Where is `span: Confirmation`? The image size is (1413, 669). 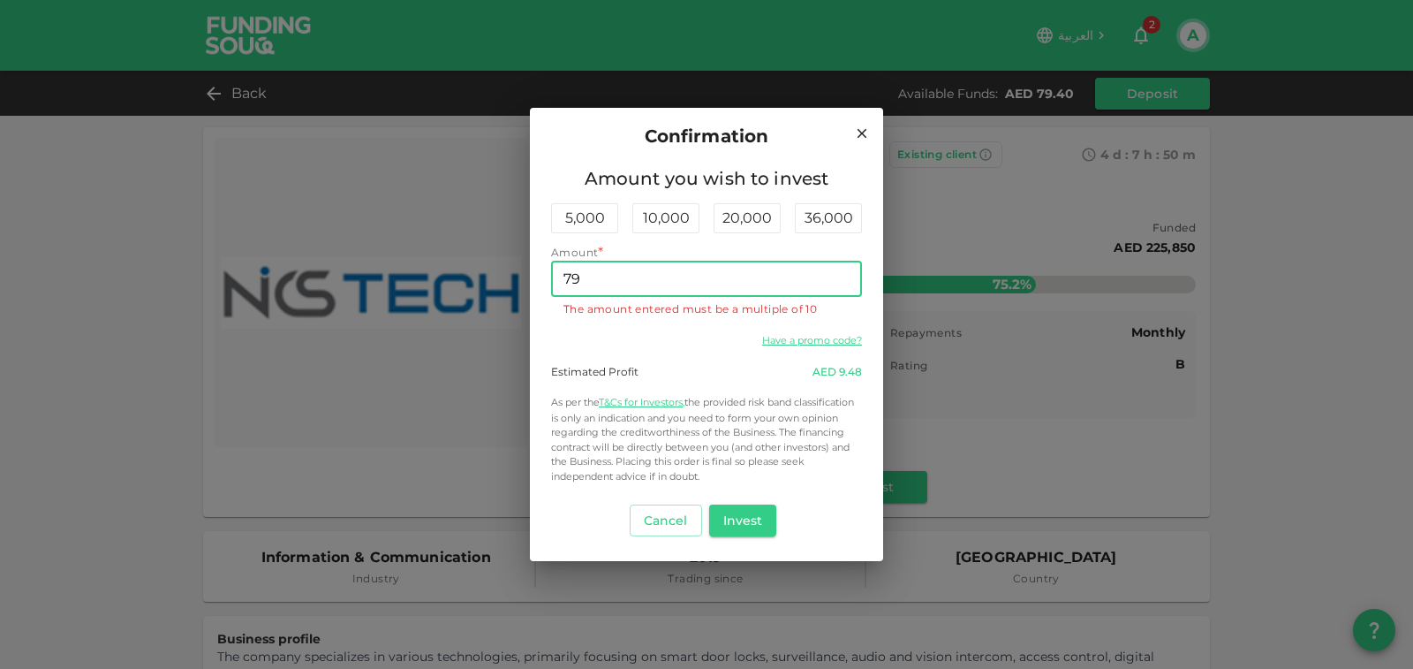 span: Confirmation is located at coordinates (707, 136).